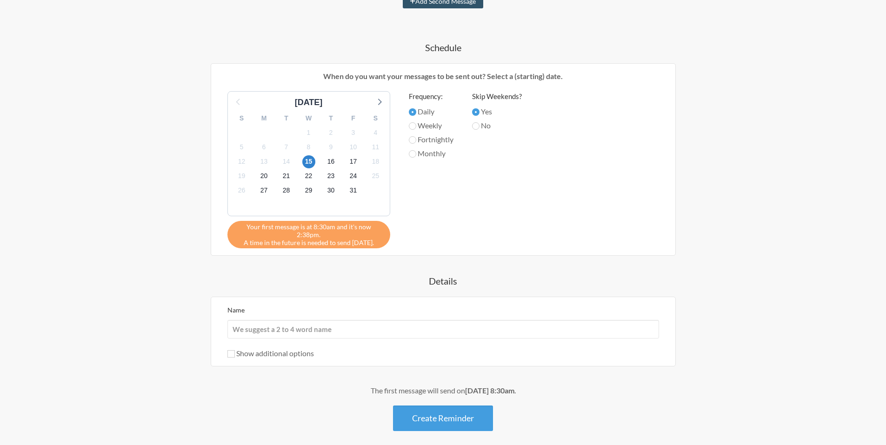 Image resolution: width=886 pixels, height=445 pixels. What do you see at coordinates (376, 176) in the screenshot?
I see `span: Tuesday, November 25, 2025` at bounding box center [376, 176].